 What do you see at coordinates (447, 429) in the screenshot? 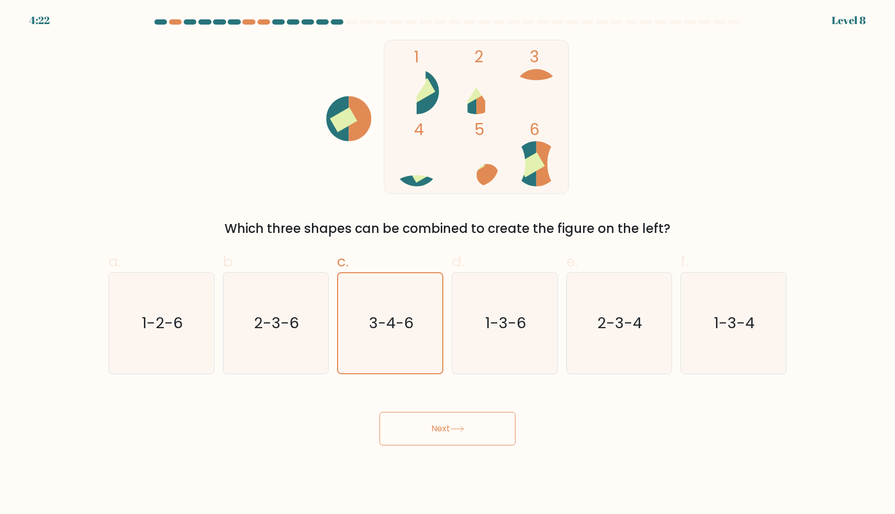
I see `button: Next` at bounding box center [447, 429].